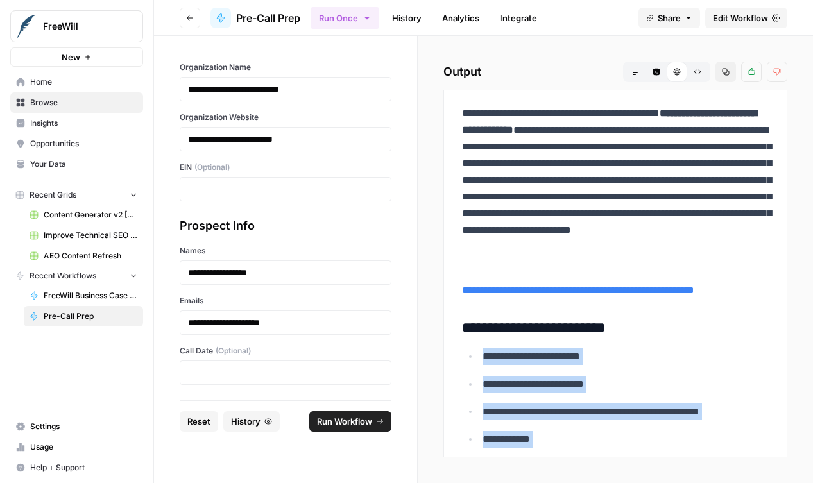 The width and height of the screenshot is (813, 483). Describe the element at coordinates (199, 422) in the screenshot. I see `button: Reset` at that location.